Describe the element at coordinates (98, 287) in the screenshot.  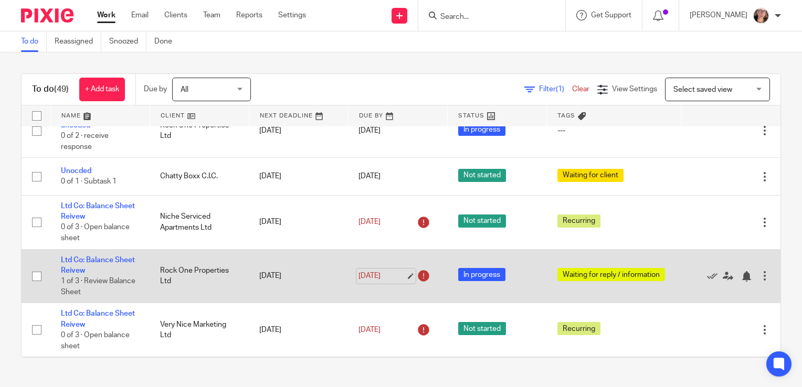
I see `span: 1 of 3 · Review Balance Sheet` at that location.